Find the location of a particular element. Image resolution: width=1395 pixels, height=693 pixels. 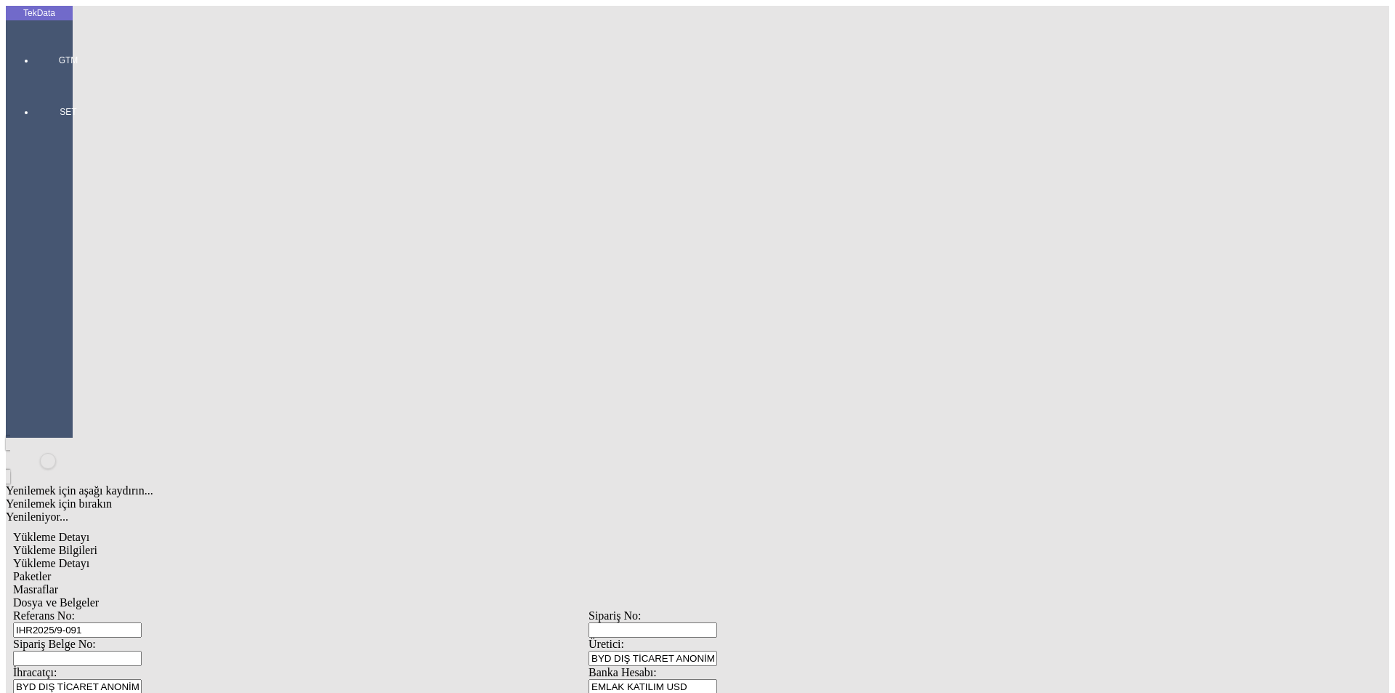

div: Yenileniyor... is located at coordinates (589, 517).